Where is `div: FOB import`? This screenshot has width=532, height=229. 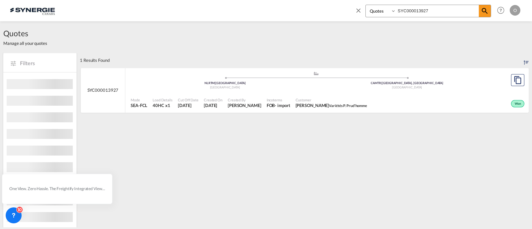 div: FOB import is located at coordinates (278, 105).